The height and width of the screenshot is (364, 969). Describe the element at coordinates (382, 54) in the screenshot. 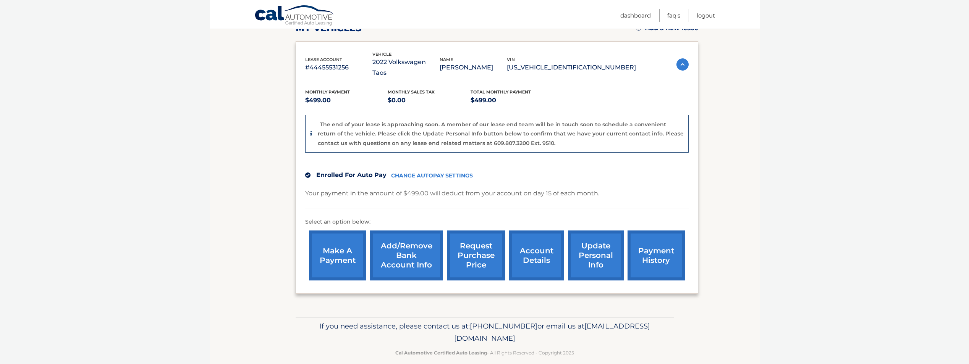

I see `span: vehicle` at that location.